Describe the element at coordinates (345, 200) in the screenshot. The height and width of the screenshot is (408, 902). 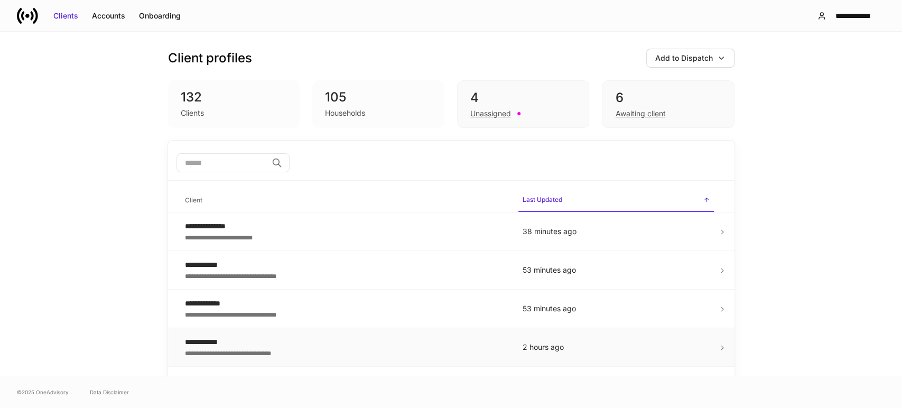
I see `span: Client` at that location.